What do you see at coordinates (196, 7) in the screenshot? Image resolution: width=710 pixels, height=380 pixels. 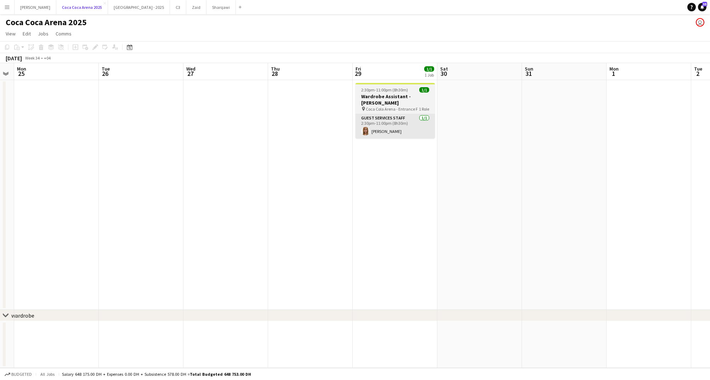 I see `button: Zaid` at bounding box center [196, 7].